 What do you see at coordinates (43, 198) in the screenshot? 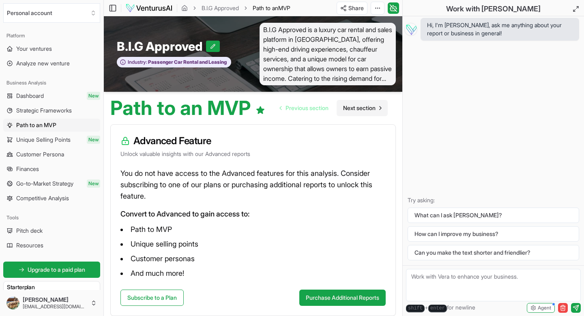
I see `span: Competitive Analysis` at bounding box center [43, 198].